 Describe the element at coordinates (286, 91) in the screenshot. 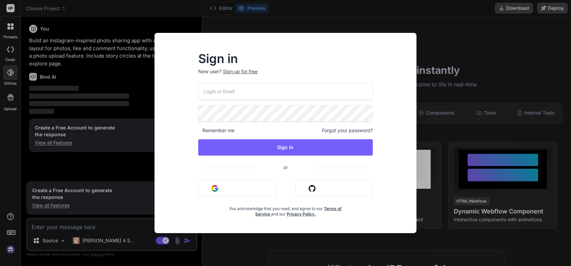

I see `input: Login or Email` at that location.